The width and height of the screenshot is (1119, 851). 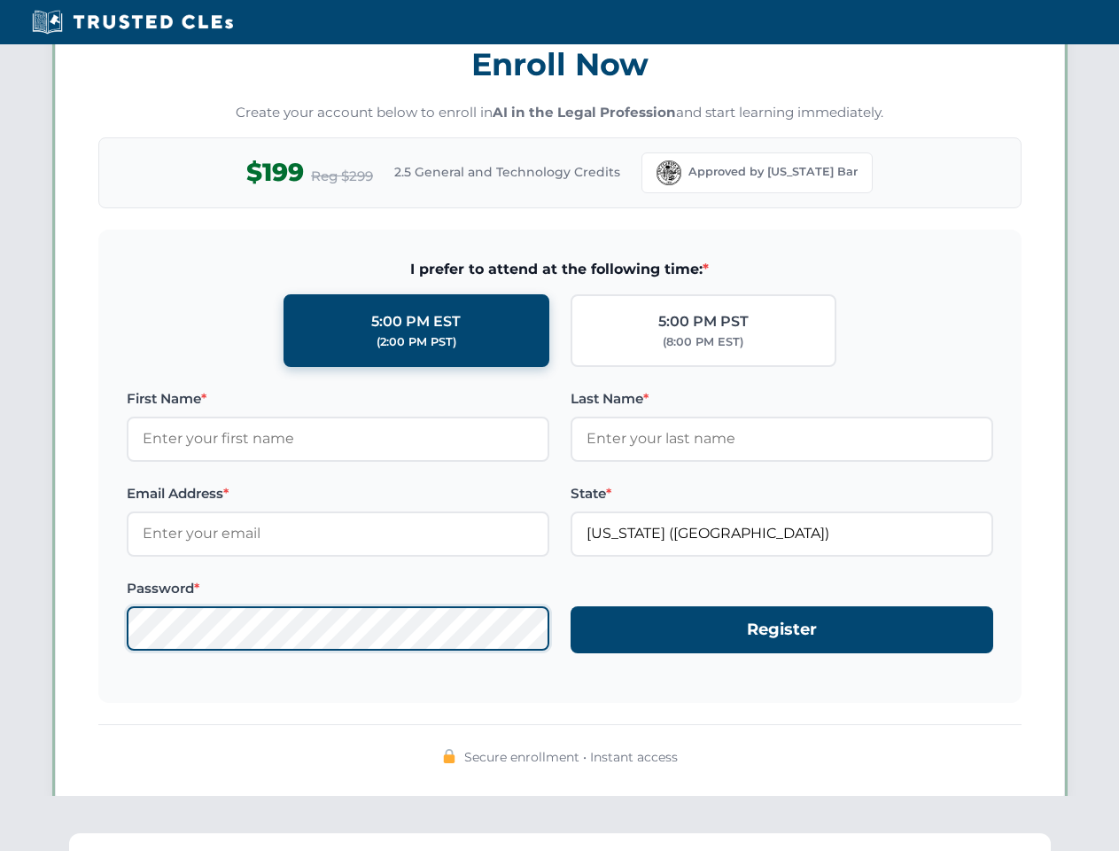 What do you see at coordinates (703, 342) in the screenshot?
I see `div: (8:00 PM EST)` at bounding box center [703, 342].